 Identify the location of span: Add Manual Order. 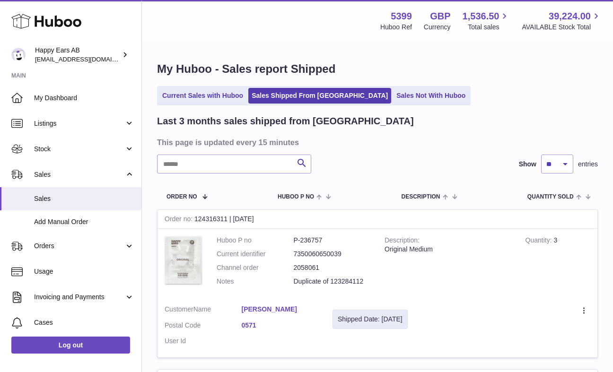
(84, 222).